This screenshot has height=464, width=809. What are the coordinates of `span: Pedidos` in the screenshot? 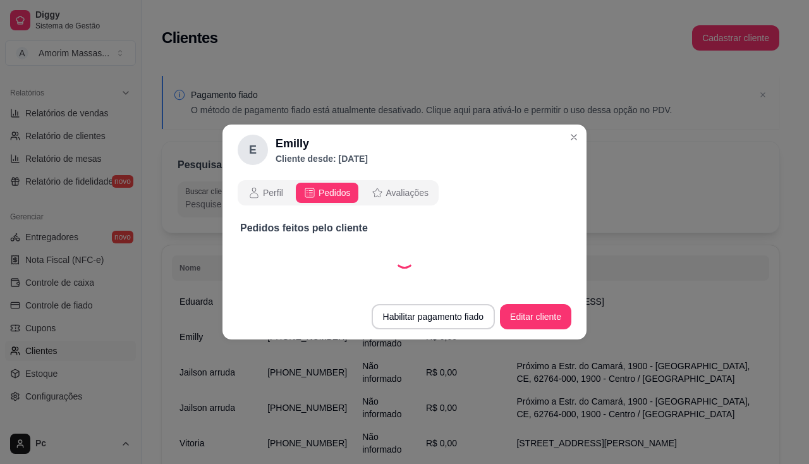 It's located at (334, 193).